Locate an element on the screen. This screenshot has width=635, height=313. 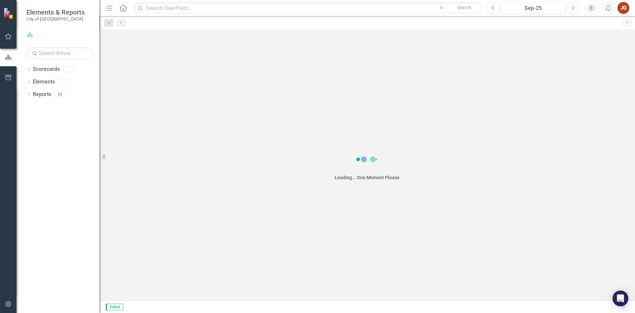
input: Search Below... is located at coordinates (60, 53).